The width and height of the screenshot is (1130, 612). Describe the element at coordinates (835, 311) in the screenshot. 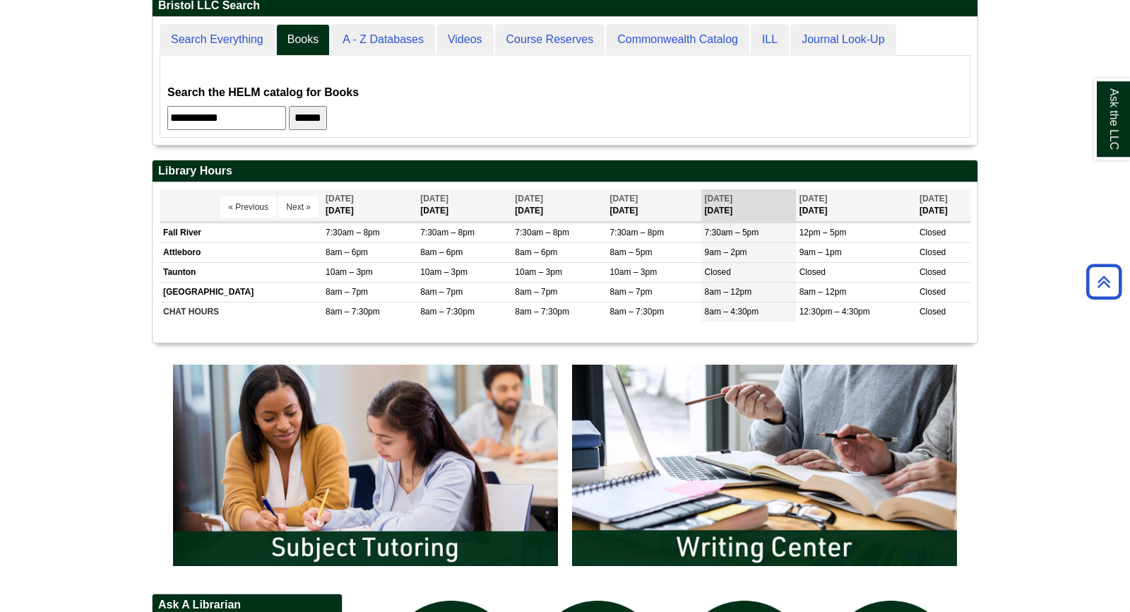

I see `span: 12:30pm – 4:30pm` at that location.